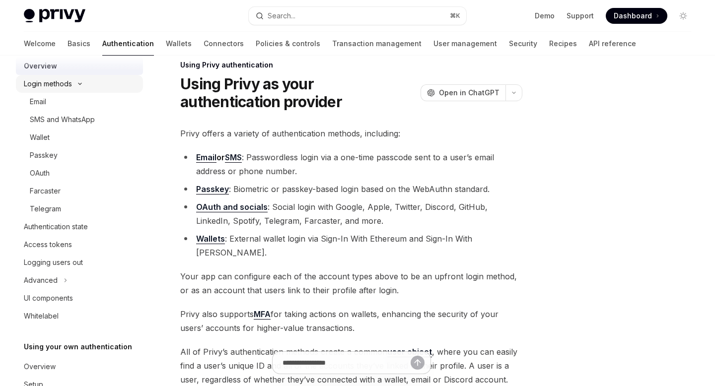  What do you see at coordinates (44, 155) in the screenshot?
I see `div: Passkey` at bounding box center [44, 155].